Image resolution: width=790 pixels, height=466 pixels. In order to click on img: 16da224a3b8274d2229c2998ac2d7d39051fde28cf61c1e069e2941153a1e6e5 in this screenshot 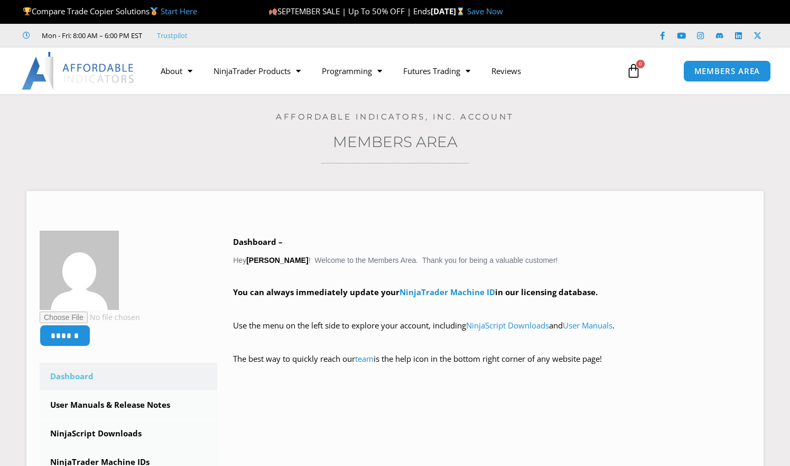, I will do `click(79, 270)`.